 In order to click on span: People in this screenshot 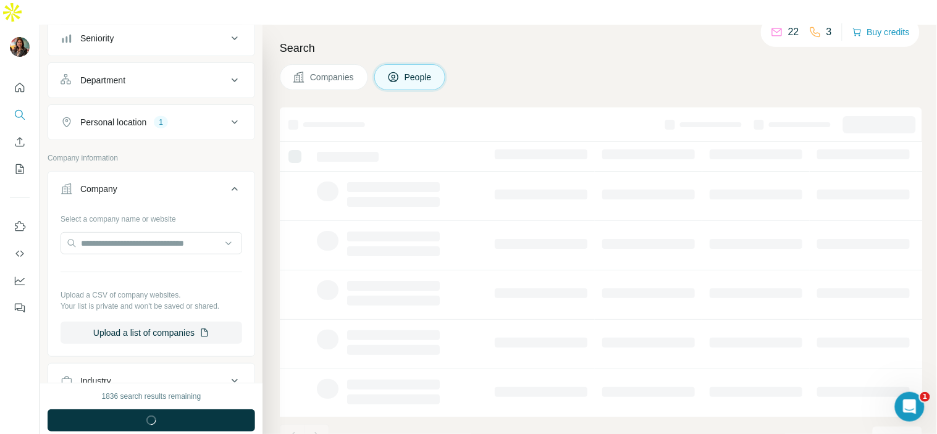, I will do `click(419, 77)`.